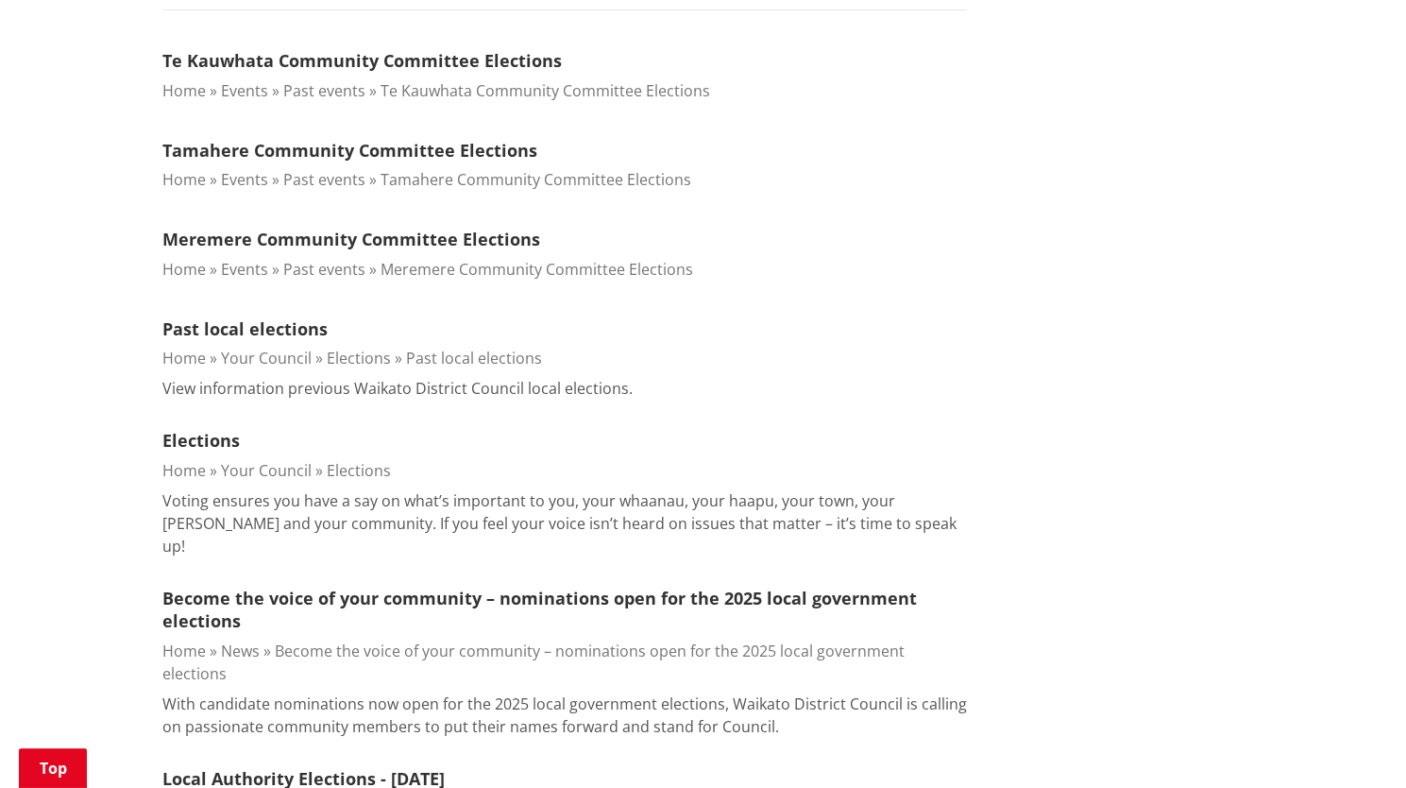 The image size is (1406, 788). Describe the element at coordinates (53, 768) in the screenshot. I see `a: Top` at that location.